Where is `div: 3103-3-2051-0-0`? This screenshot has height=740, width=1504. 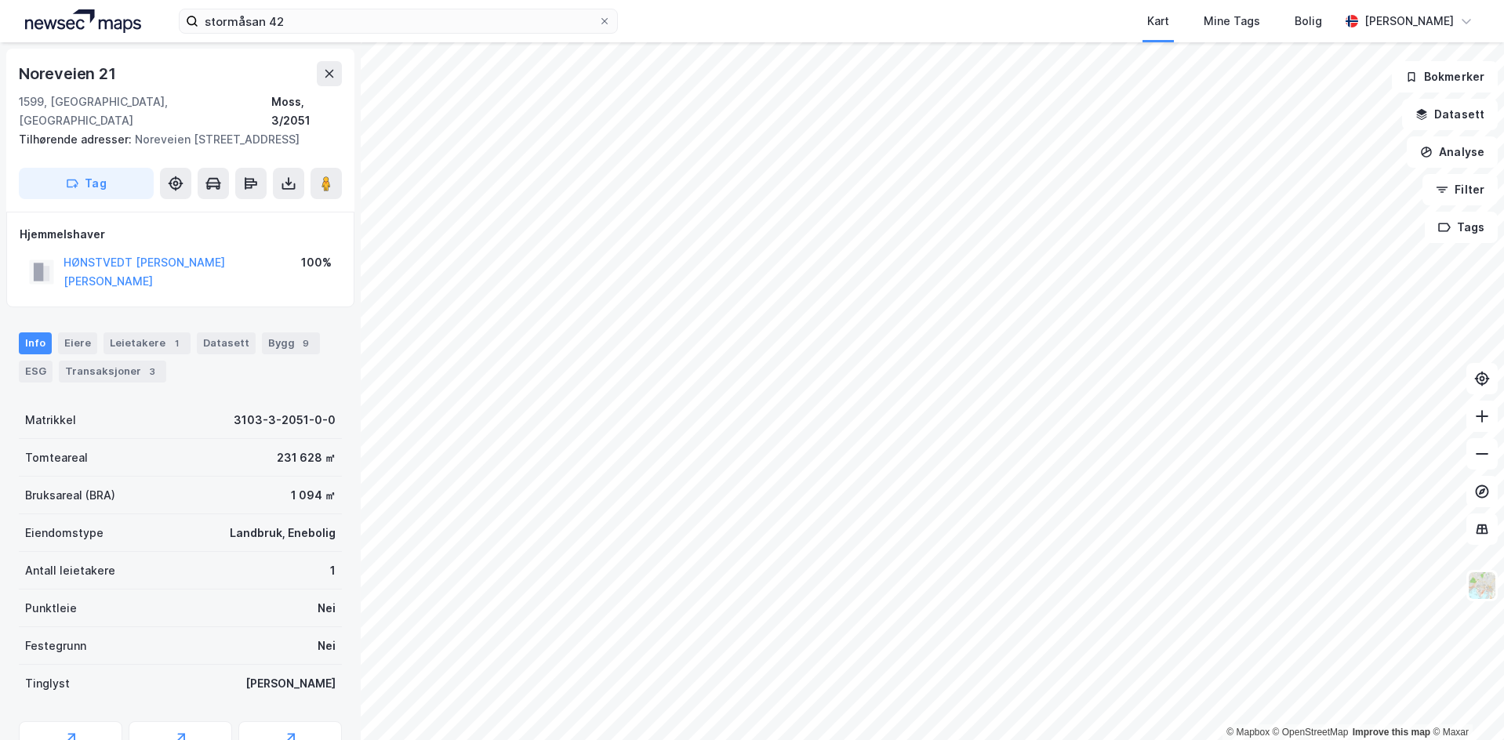
div: 3103-3-2051-0-0 is located at coordinates (285, 420).